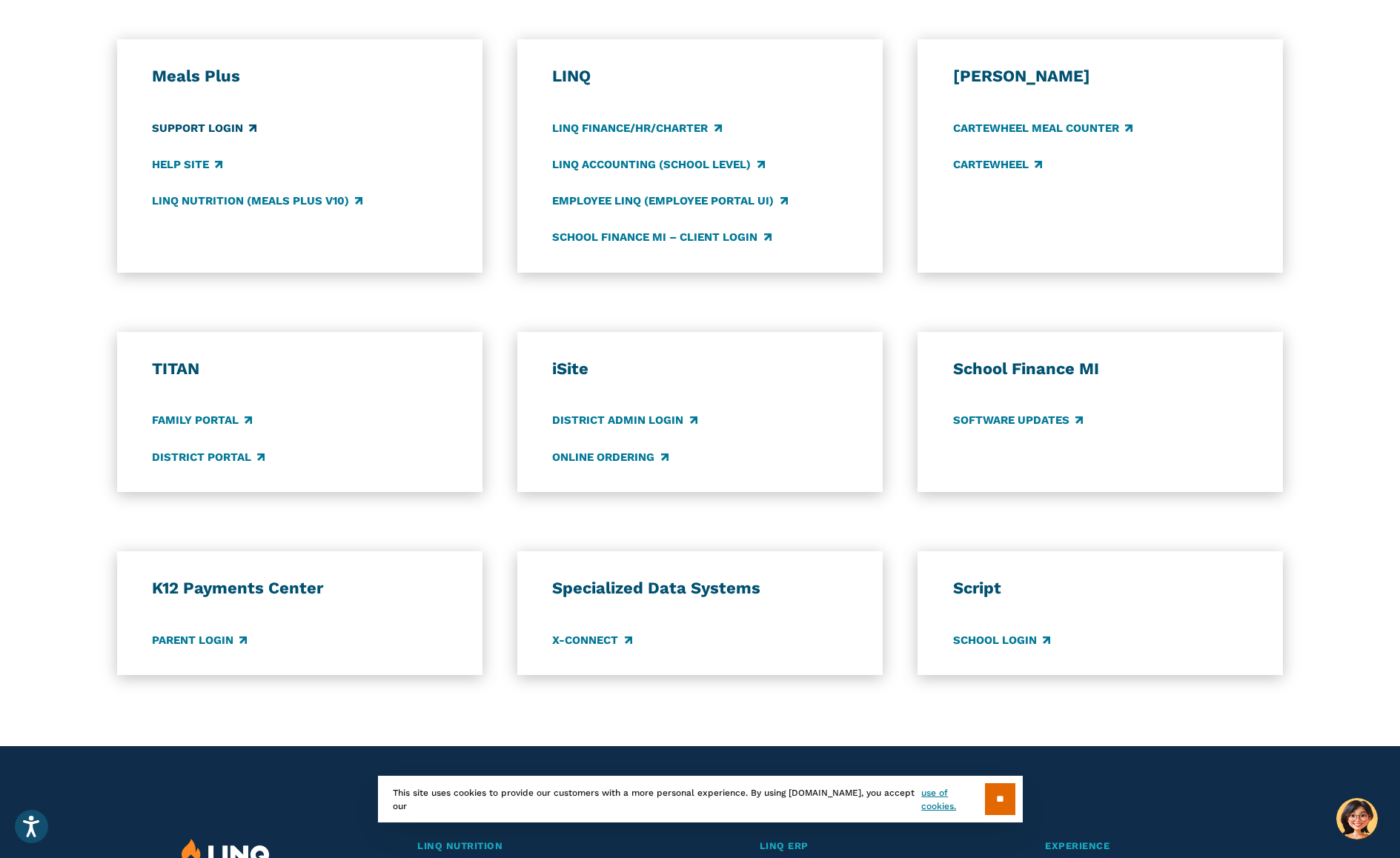 The height and width of the screenshot is (858, 1400). What do you see at coordinates (1132, 846) in the screenshot?
I see `a: Experience` at bounding box center [1132, 846].